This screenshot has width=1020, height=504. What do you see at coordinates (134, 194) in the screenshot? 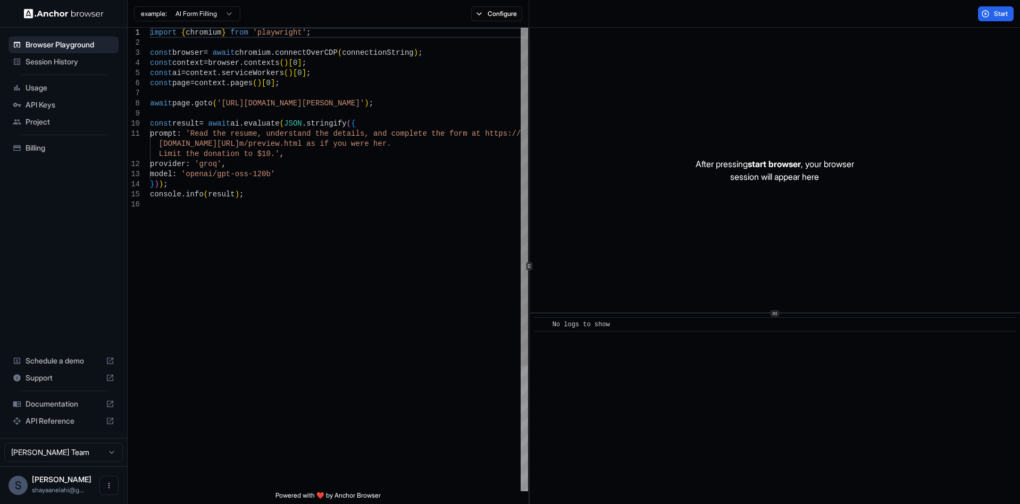
I see `div: 15` at bounding box center [134, 194].